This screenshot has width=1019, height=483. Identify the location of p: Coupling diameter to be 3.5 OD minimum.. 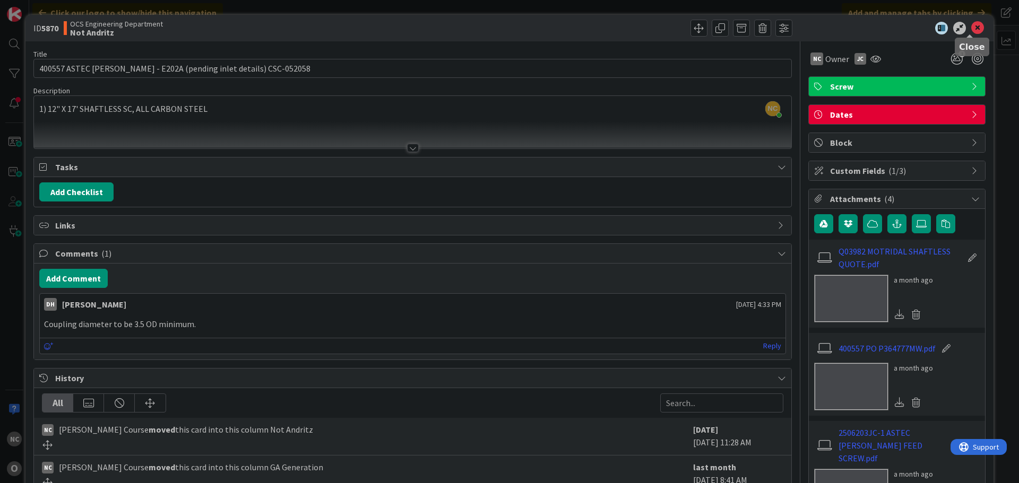
(412, 324).